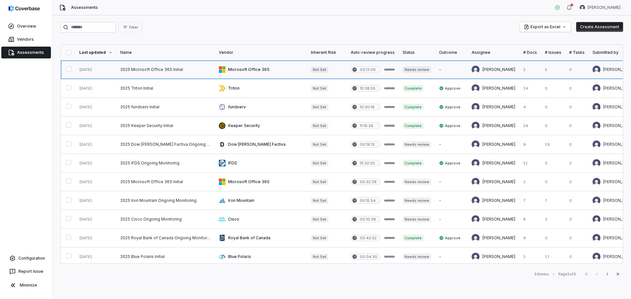  Describe the element at coordinates (451, 53) in the screenshot. I see `div: Outcome` at that location.